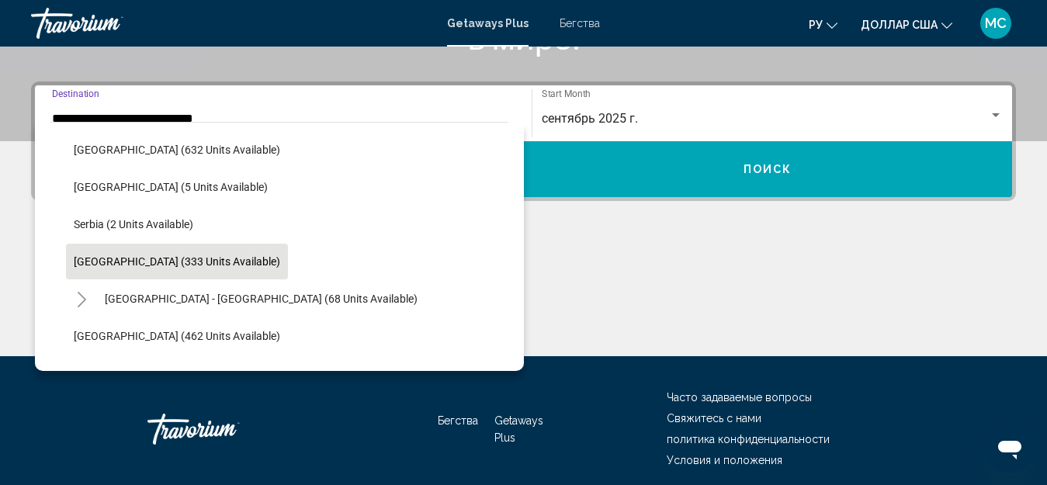 This screenshot has width=1047, height=485. Describe the element at coordinates (899, 25) in the screenshot. I see `font: доллар США` at that location.